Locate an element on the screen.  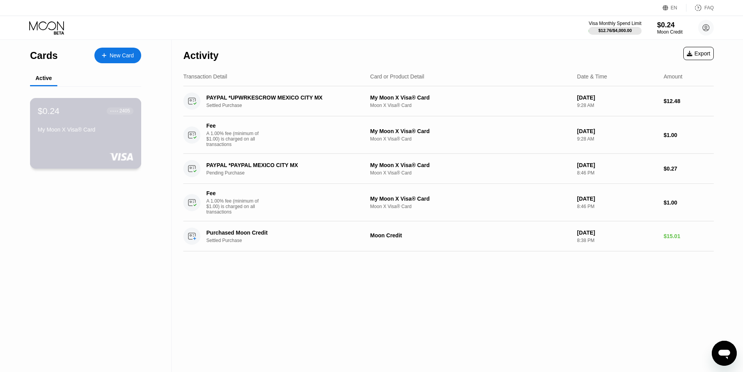
div: Active is located at coordinates (44, 78).